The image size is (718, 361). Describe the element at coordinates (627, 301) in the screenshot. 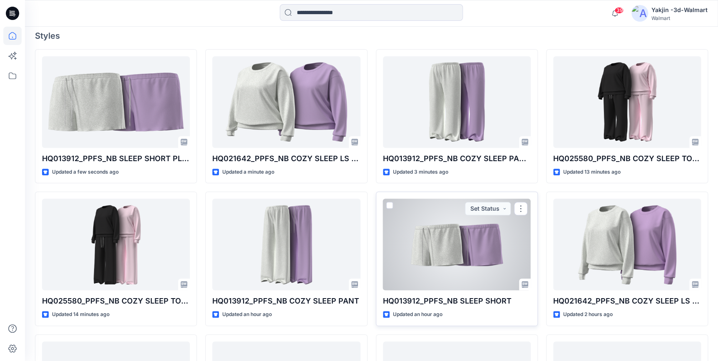

I see `p: HQ021642_PPFS_NB COZY SLEEP LS TOP` at that location.